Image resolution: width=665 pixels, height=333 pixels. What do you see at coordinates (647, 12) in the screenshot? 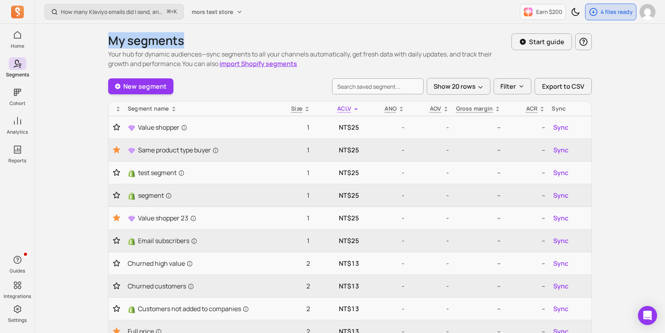
I see `img: avatar` at bounding box center [647, 12].